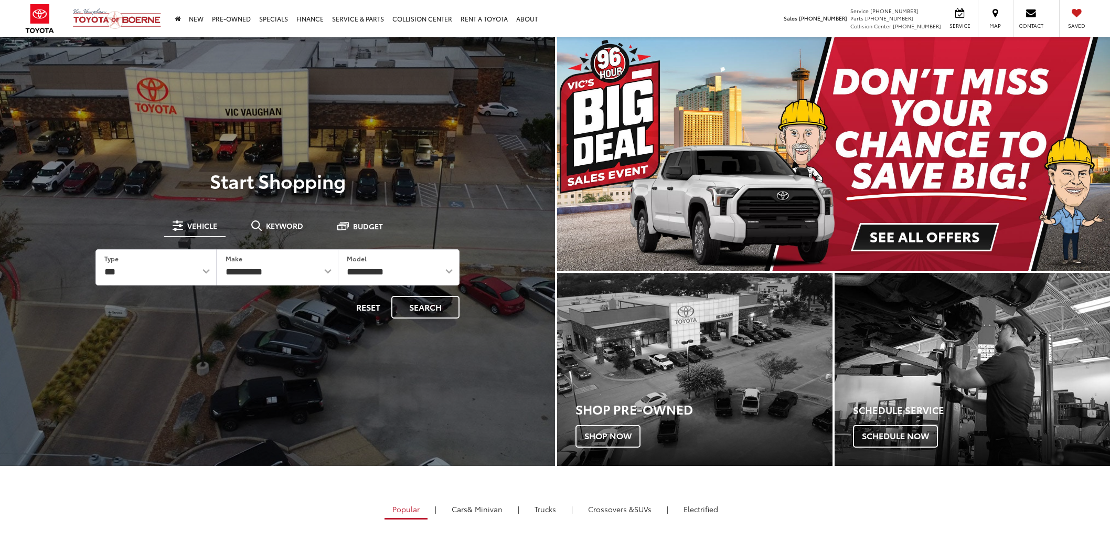  I want to click on span: Saved, so click(1077, 26).